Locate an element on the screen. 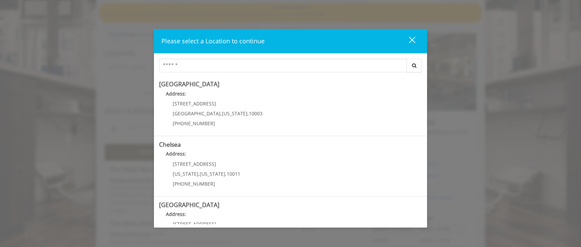 This screenshot has width=581, height=247. div: close dialog is located at coordinates (408, 41).